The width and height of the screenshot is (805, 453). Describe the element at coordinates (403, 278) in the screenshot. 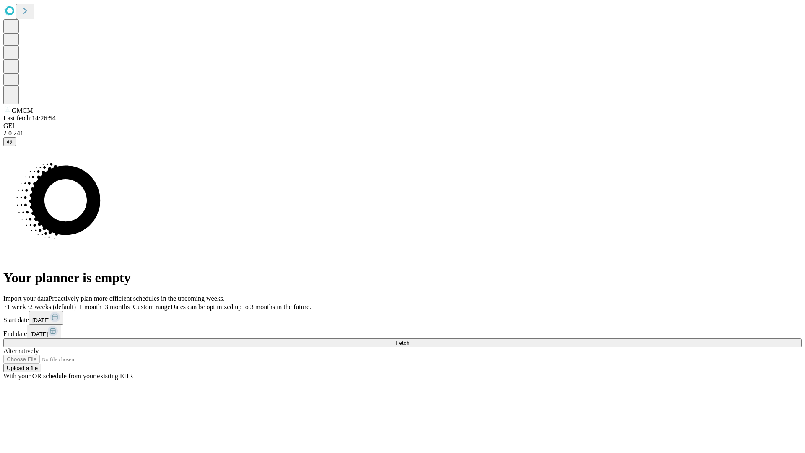

I see `h1: Your planner is empty` at that location.